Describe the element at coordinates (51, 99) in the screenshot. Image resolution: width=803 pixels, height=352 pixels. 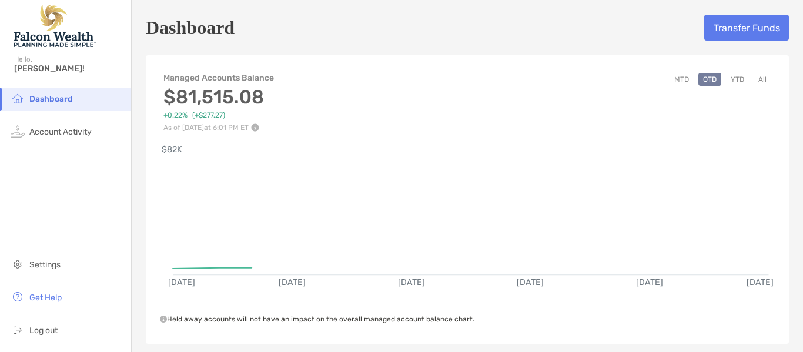
I see `span: Dashboard` at that location.